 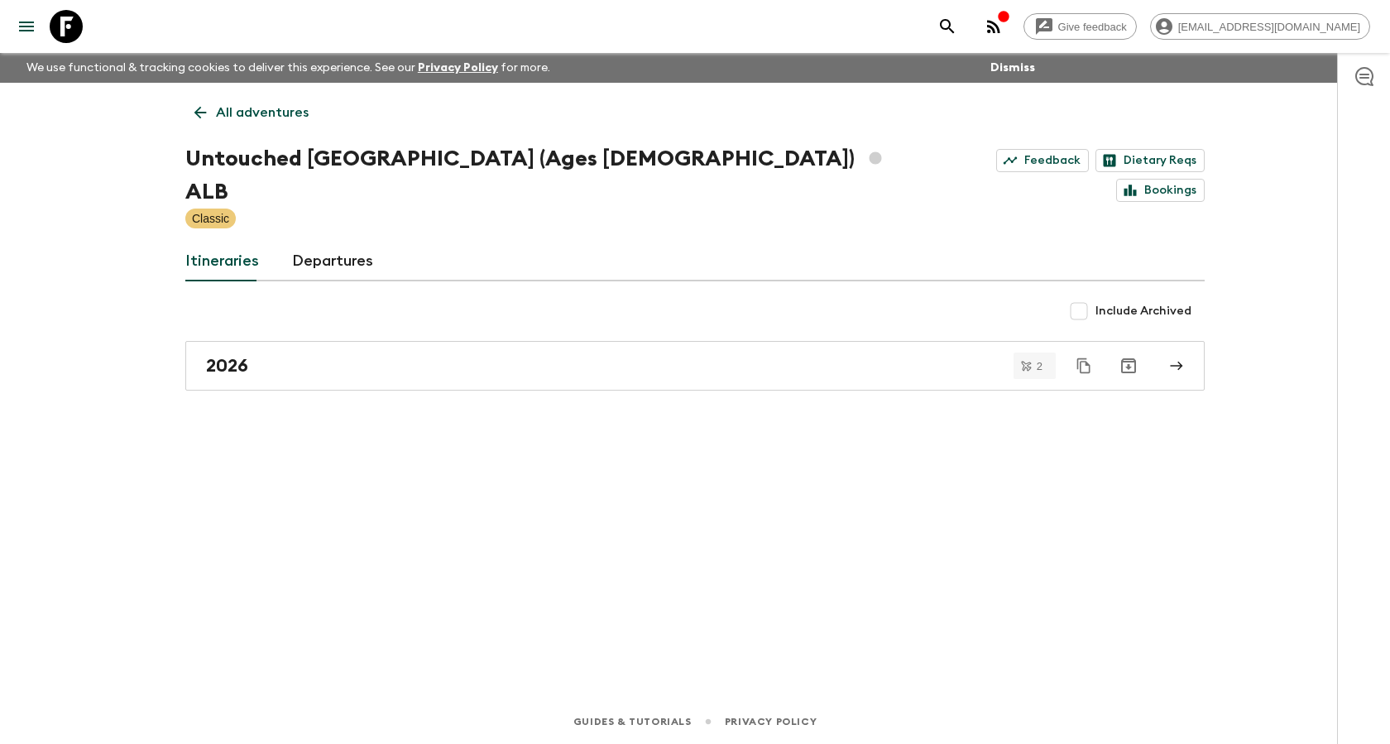 What do you see at coordinates (1084, 366) in the screenshot?
I see `button: Duplicate` at bounding box center [1084, 366].